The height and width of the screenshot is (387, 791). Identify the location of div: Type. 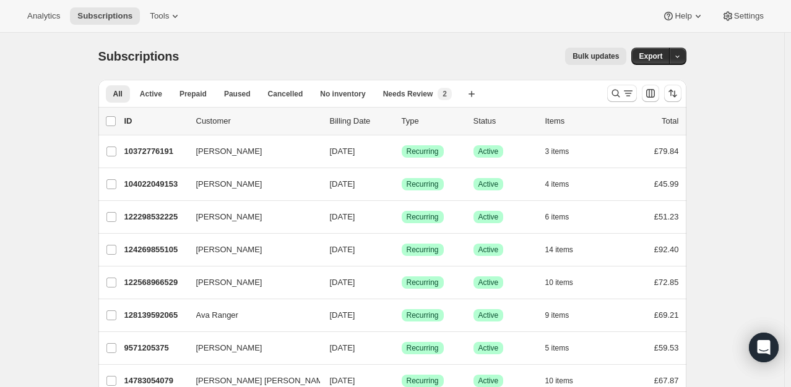
(433, 121).